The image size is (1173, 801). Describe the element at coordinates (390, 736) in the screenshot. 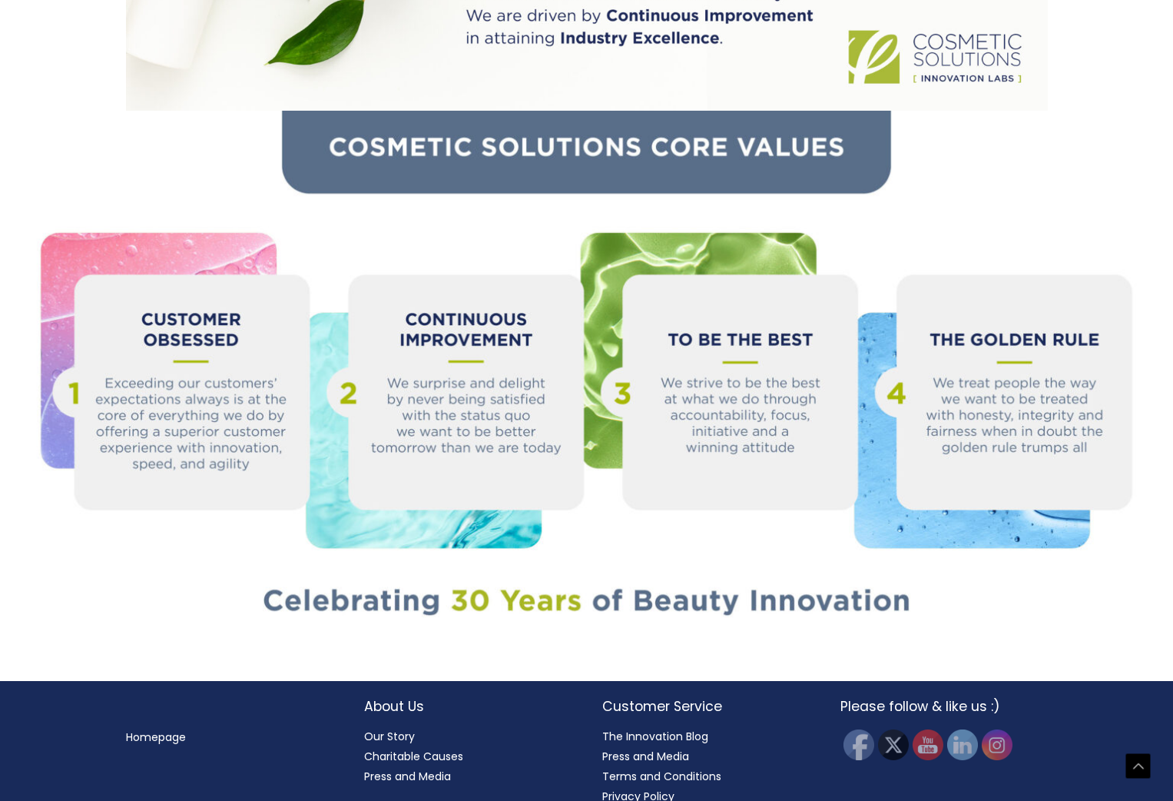

I see `a: Our Story` at that location.